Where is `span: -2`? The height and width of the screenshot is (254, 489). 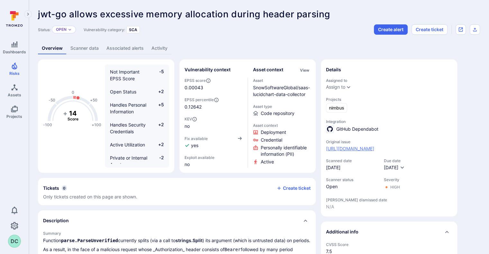 span: -2 is located at coordinates (158, 161).